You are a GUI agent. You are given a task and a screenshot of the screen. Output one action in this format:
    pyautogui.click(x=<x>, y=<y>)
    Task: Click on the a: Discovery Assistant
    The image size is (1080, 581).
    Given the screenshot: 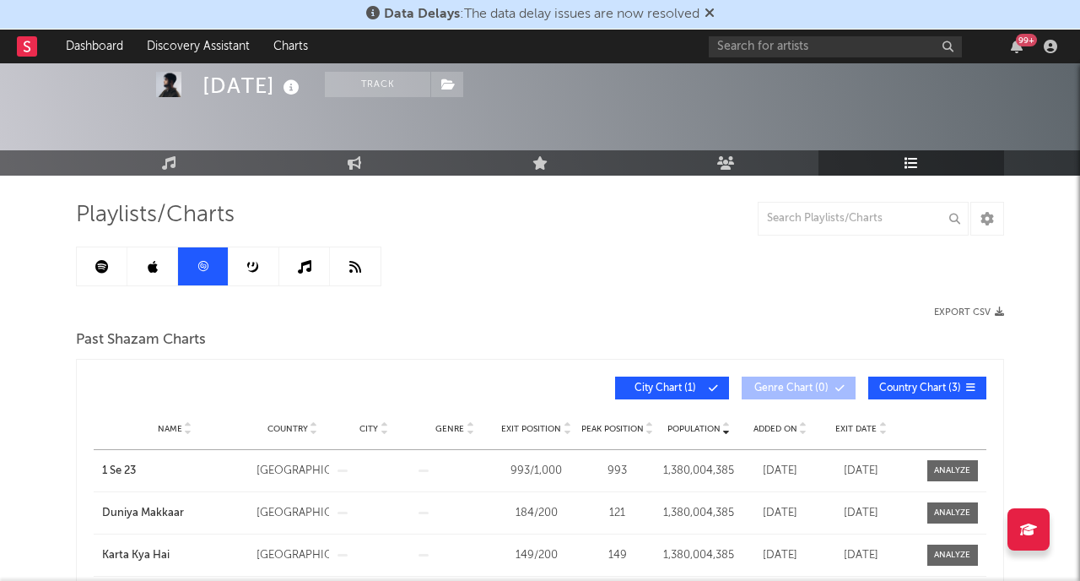 What is the action you would take?
    pyautogui.click(x=198, y=46)
    